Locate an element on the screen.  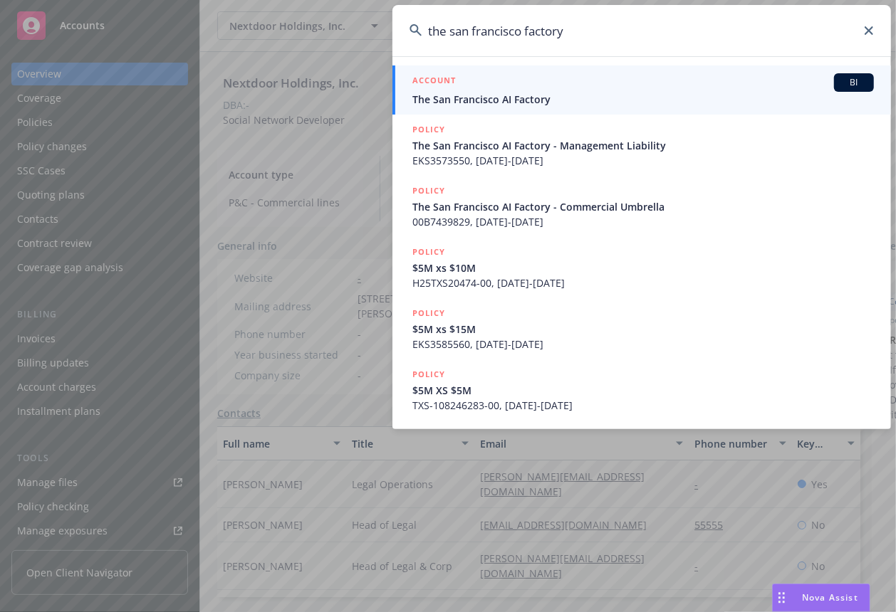
span: $5M xs $10M is located at coordinates (643, 268).